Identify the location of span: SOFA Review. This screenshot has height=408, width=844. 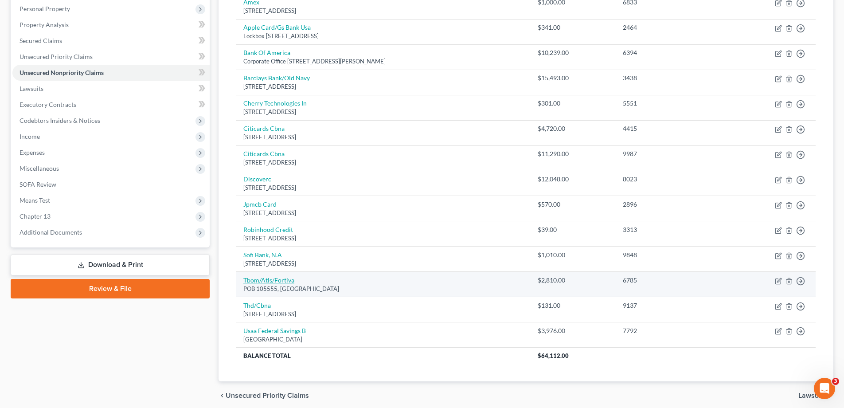
(38, 184).